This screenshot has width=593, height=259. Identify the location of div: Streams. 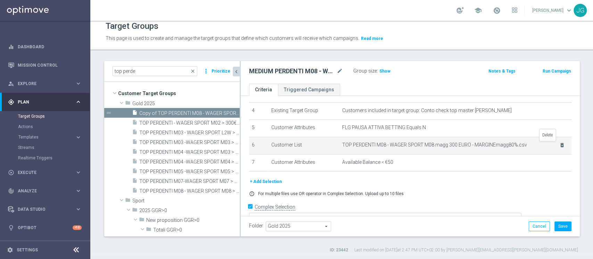
(54, 148).